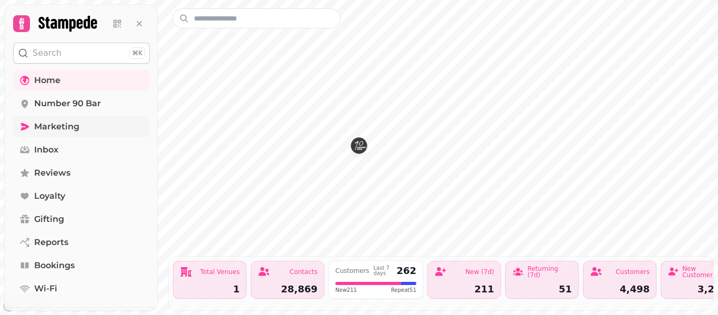 The width and height of the screenshot is (718, 315). Describe the element at coordinates (383, 271) in the screenshot. I see `div: Last 7 days` at that location.